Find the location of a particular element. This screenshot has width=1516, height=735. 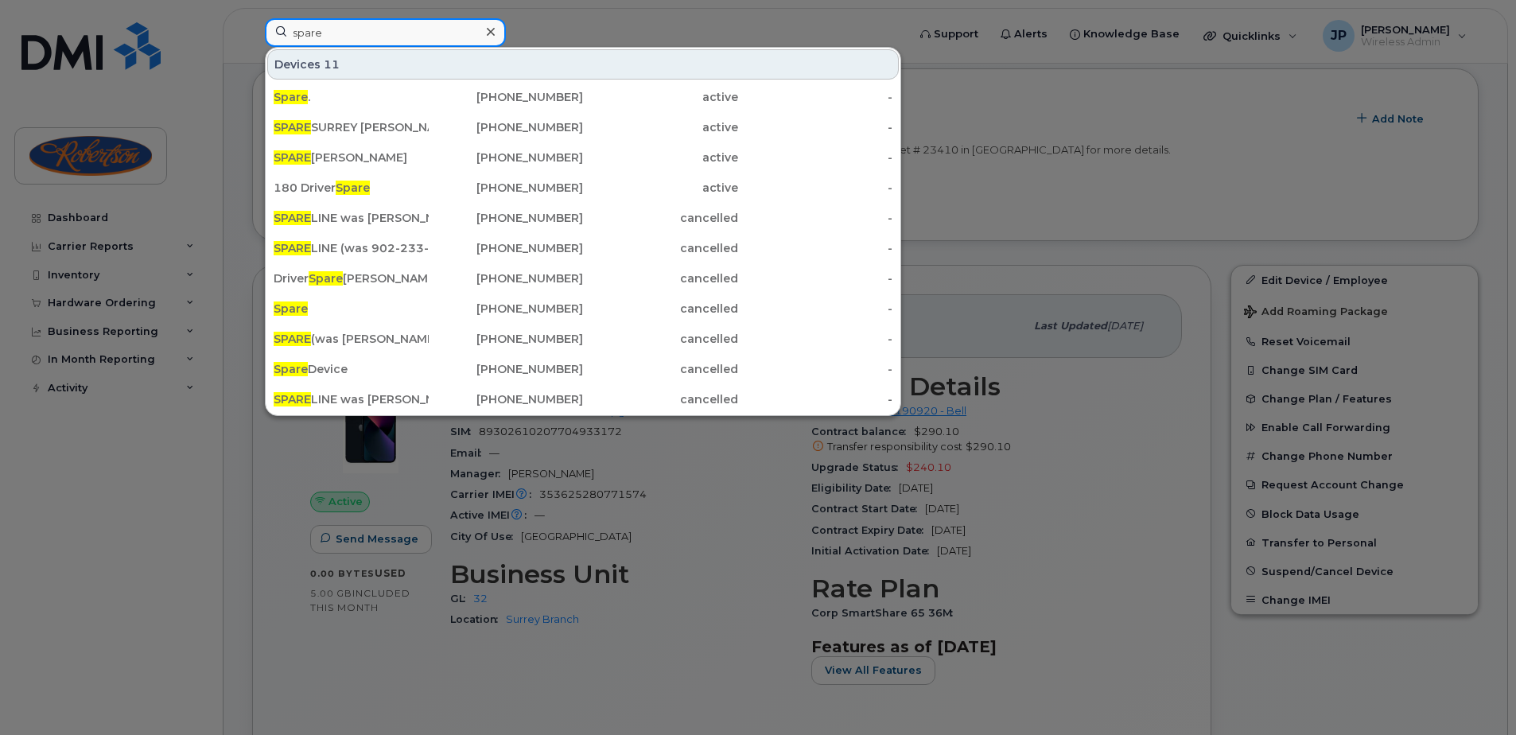

input: Find something... is located at coordinates (385, 33).